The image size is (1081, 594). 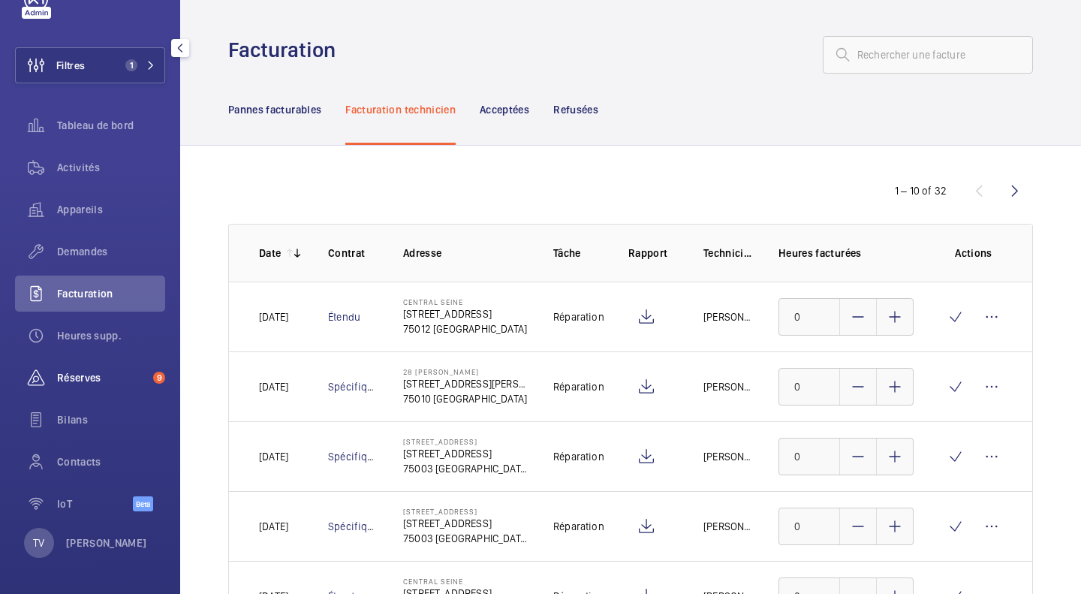 What do you see at coordinates (159, 378) in the screenshot?
I see `span: 9` at bounding box center [159, 378].